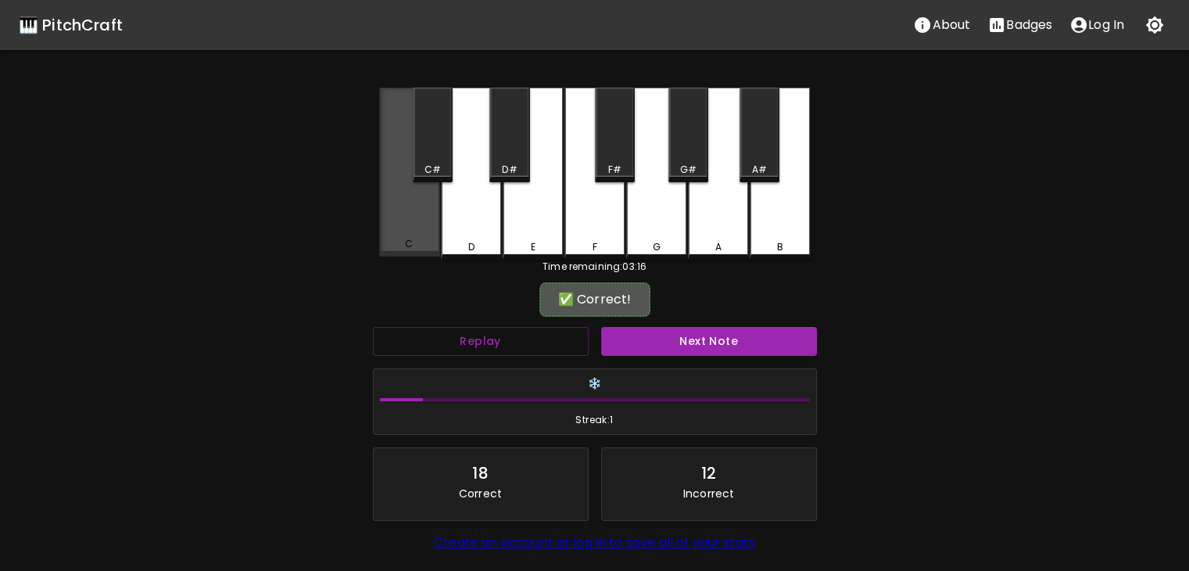 This screenshot has height=571, width=1189. What do you see at coordinates (1106, 25) in the screenshot?
I see `p: Log In` at bounding box center [1106, 25].